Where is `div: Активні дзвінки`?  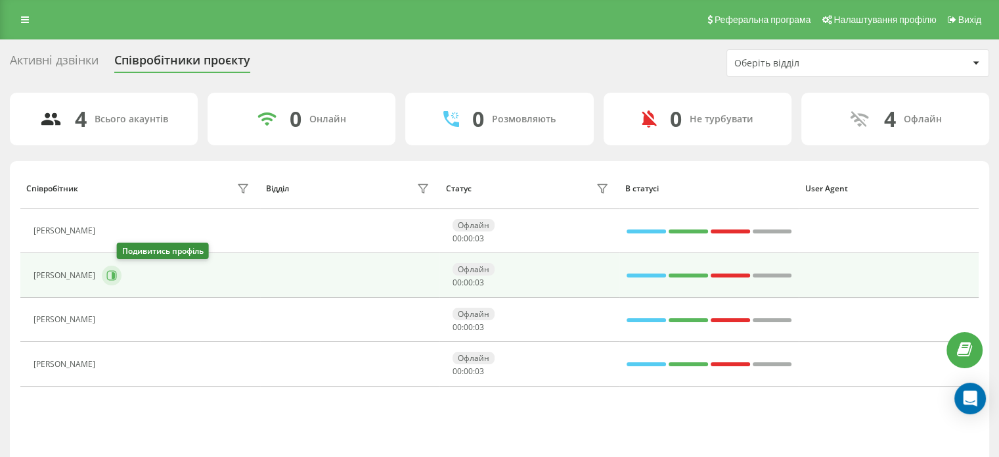 div: Активні дзвінки is located at coordinates (54, 63).